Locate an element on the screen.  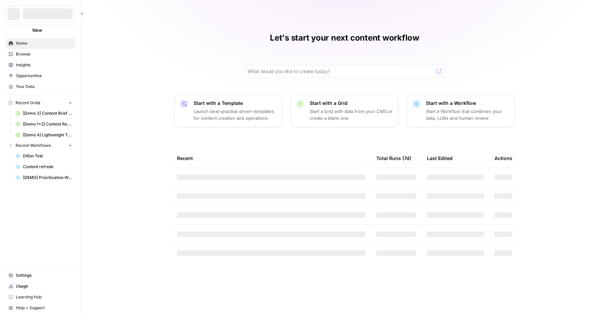
button: Start with a GridStart a Grid with data from your CMS or create a blank one is located at coordinates (345, 110).